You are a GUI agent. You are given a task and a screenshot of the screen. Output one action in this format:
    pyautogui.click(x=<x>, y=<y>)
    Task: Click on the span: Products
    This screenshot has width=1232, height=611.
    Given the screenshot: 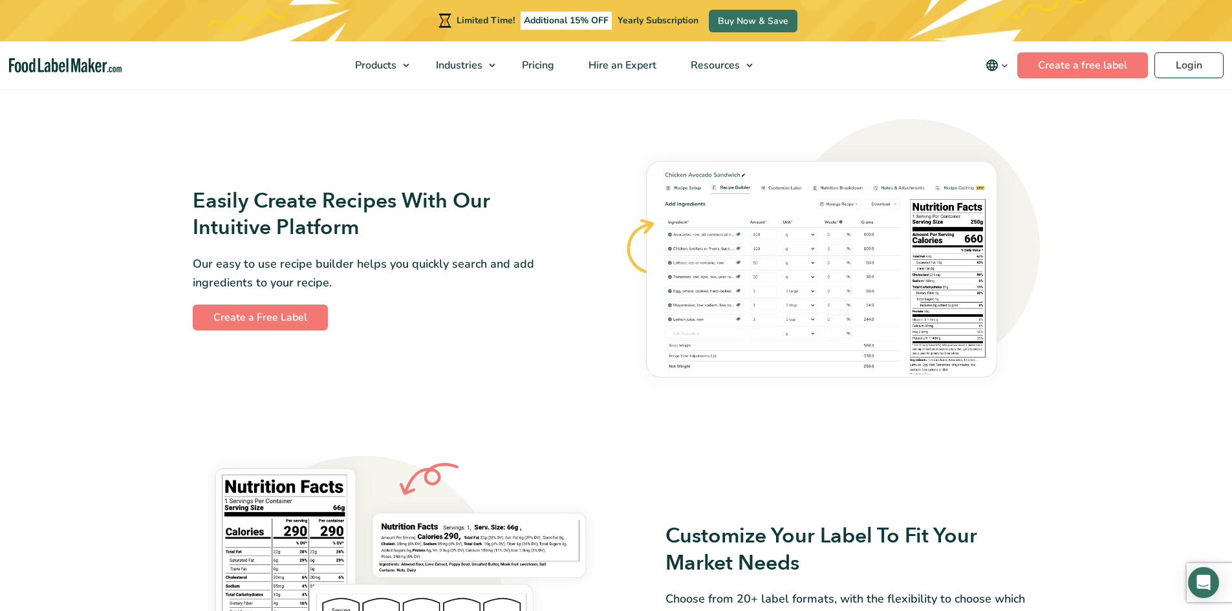 What is the action you would take?
    pyautogui.click(x=375, y=65)
    